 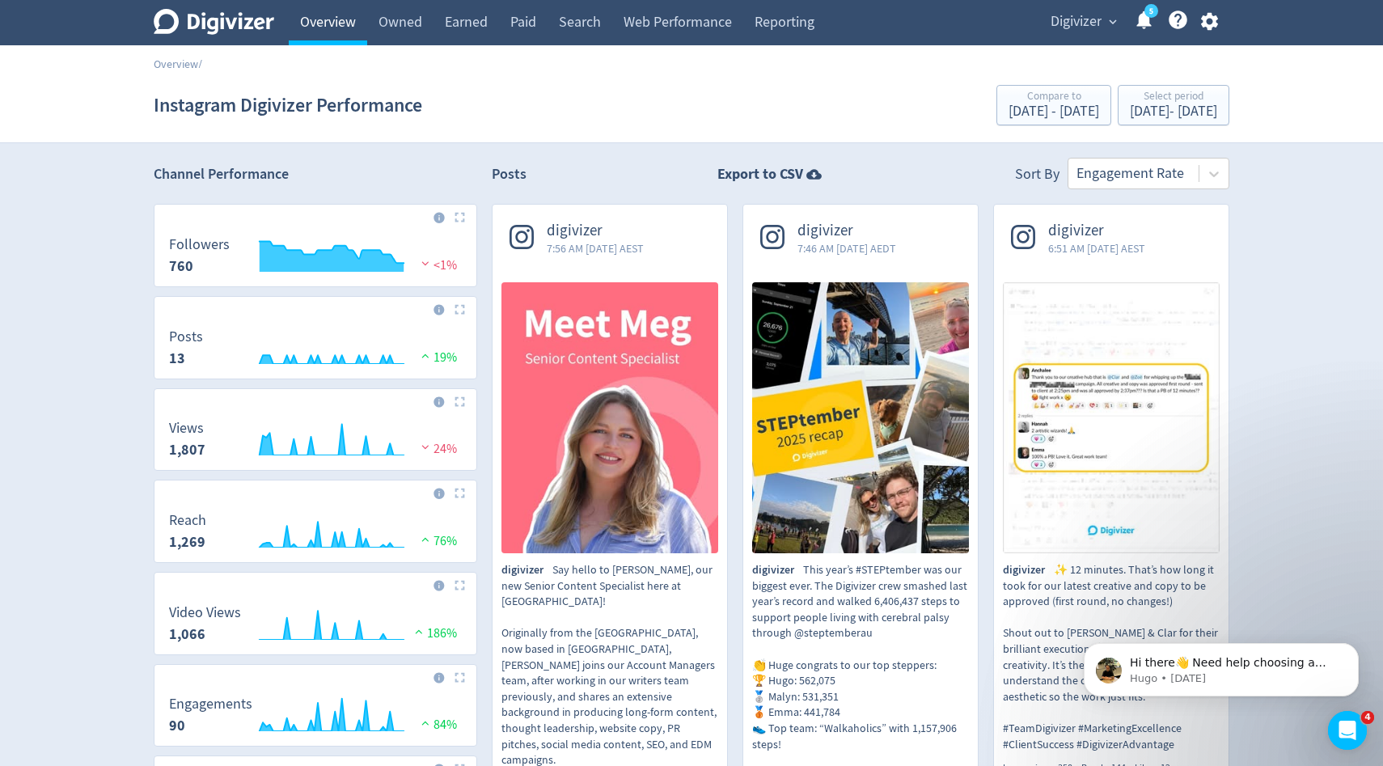 I want to click on span: Hi there👋 Need help choosing a plan? Send us a message 💬, so click(x=168, y=61).